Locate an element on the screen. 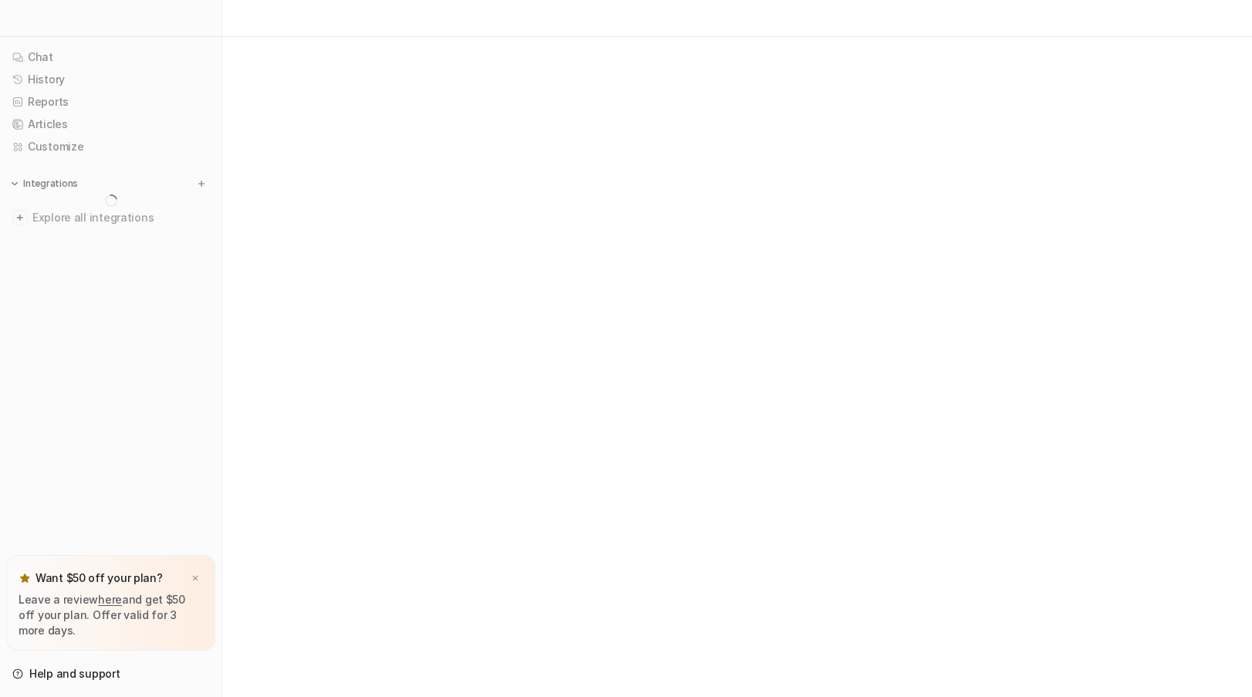  a: here is located at coordinates (110, 599).